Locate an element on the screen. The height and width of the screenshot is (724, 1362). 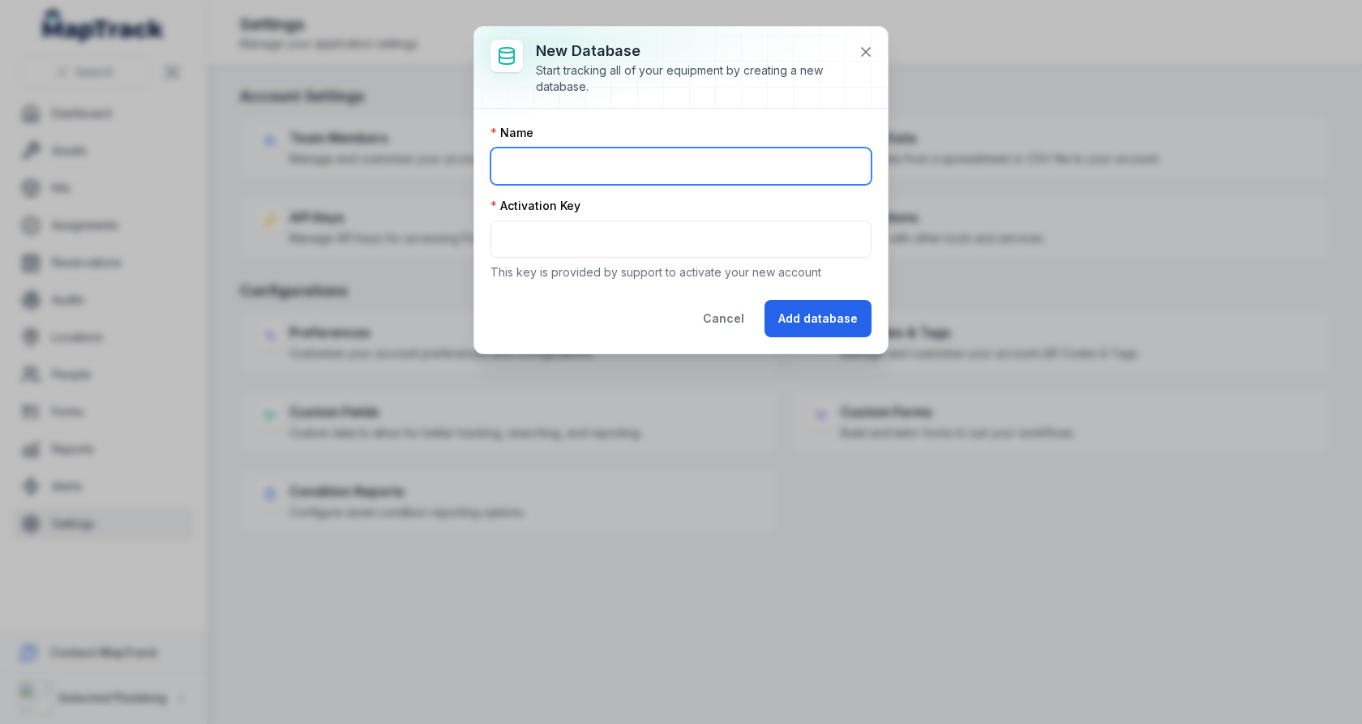
label: Name is located at coordinates (512, 133).